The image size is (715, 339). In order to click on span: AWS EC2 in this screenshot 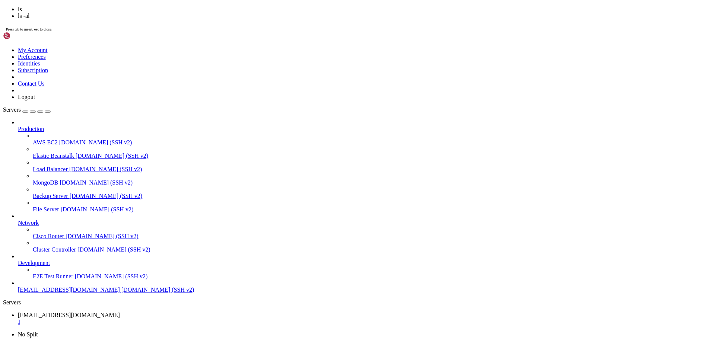, I will do `click(45, 142)`.